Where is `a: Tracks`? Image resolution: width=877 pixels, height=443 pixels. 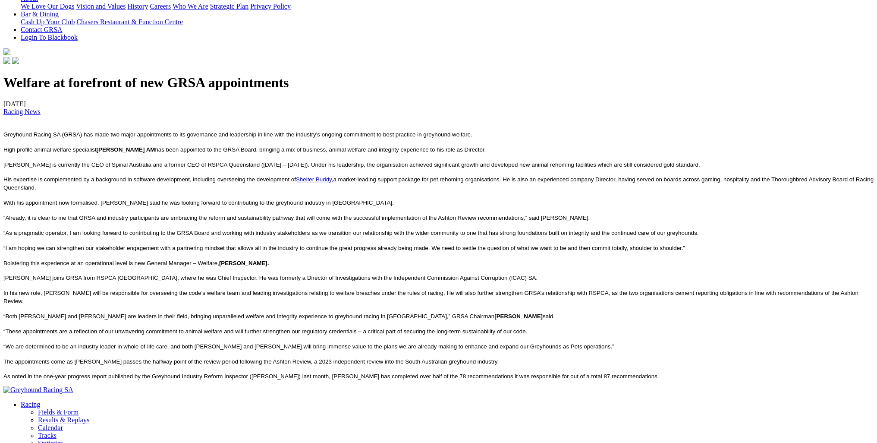 a: Tracks is located at coordinates (47, 435).